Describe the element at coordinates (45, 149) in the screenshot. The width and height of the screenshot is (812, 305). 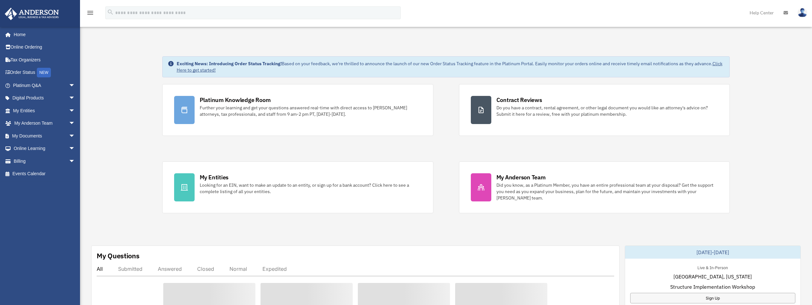
I see `a: Online Learningarrow_drop_down` at that location.